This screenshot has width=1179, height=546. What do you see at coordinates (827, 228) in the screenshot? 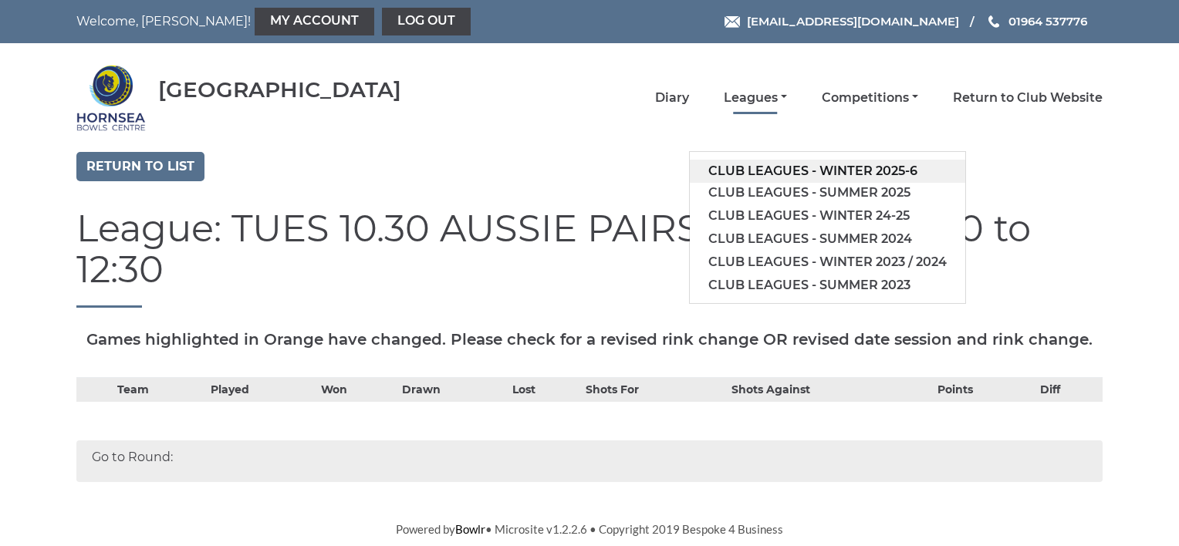
I see `ul: Leagues` at bounding box center [827, 228].